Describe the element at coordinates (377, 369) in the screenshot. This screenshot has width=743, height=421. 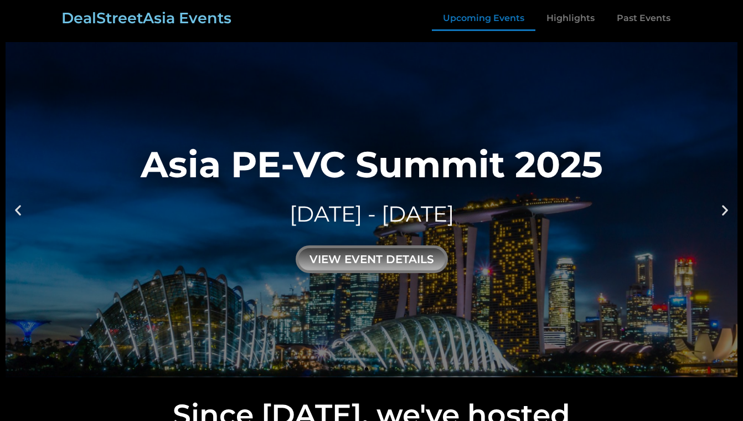
I see `span: Go to slide 2` at that location.